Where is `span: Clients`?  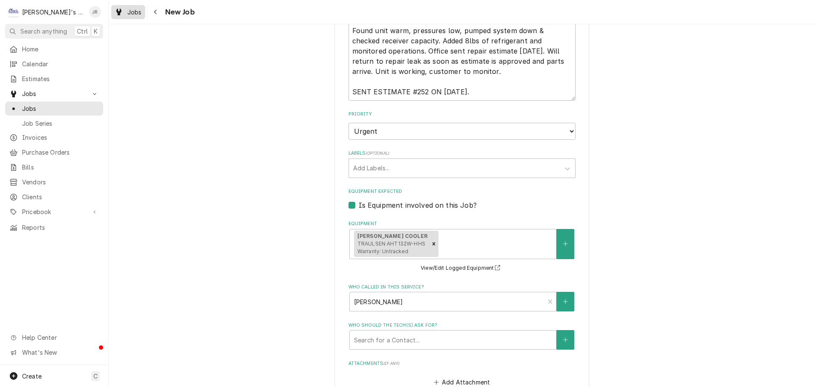
span: Clients is located at coordinates (60, 197).